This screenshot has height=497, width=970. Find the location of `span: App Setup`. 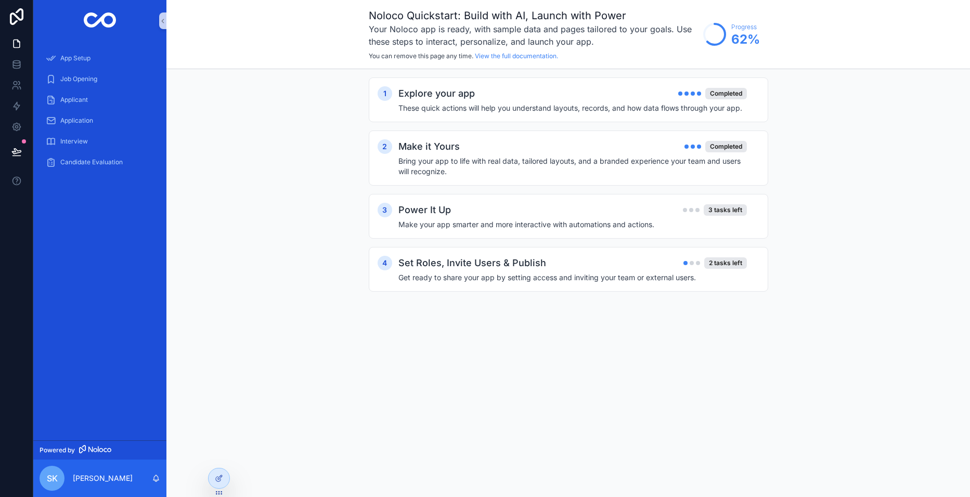

span: App Setup is located at coordinates (75, 58).